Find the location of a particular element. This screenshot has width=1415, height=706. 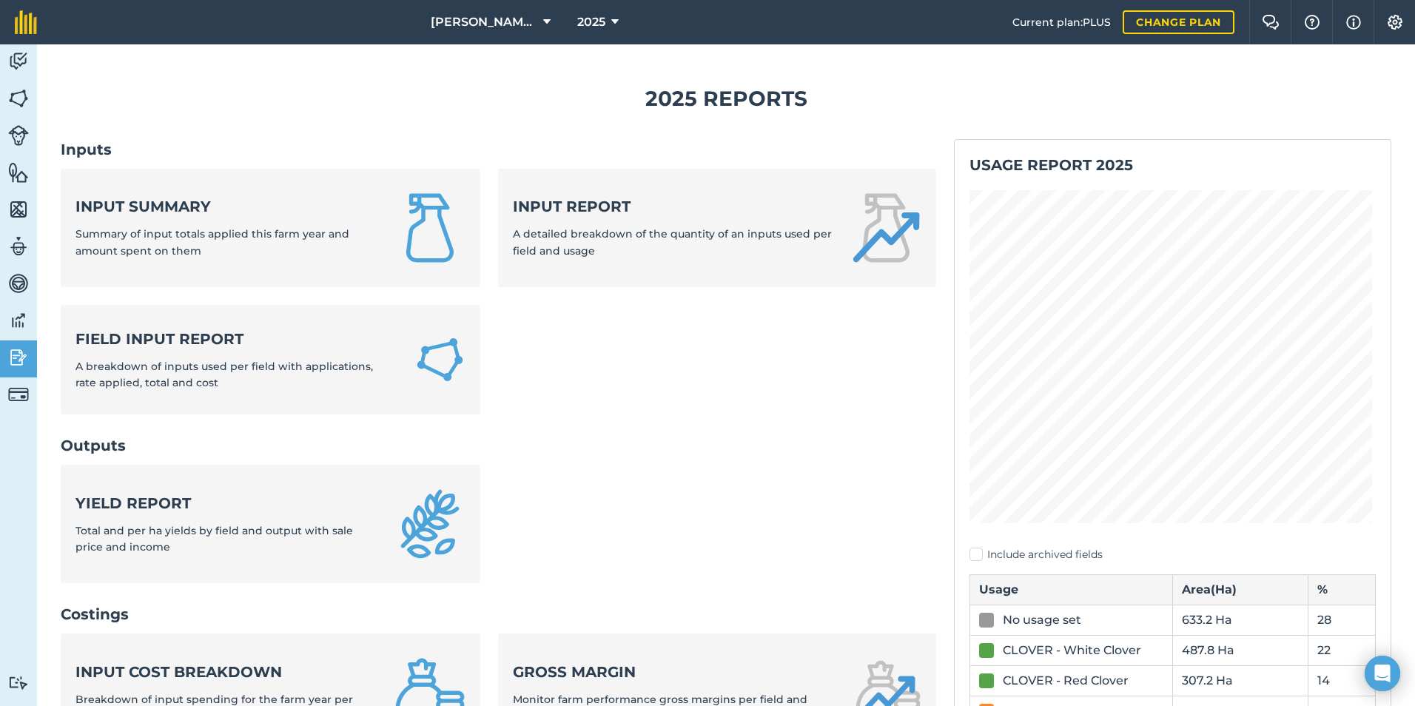

th: Area ( Ha ) is located at coordinates (1239, 589).